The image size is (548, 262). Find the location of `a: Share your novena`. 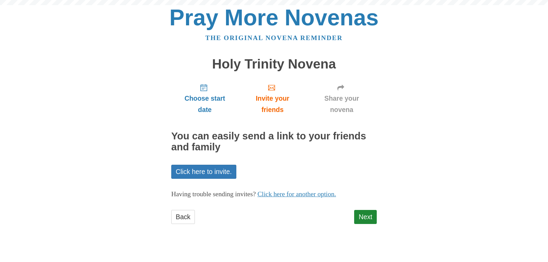

a: Share your novena is located at coordinates (341, 98).